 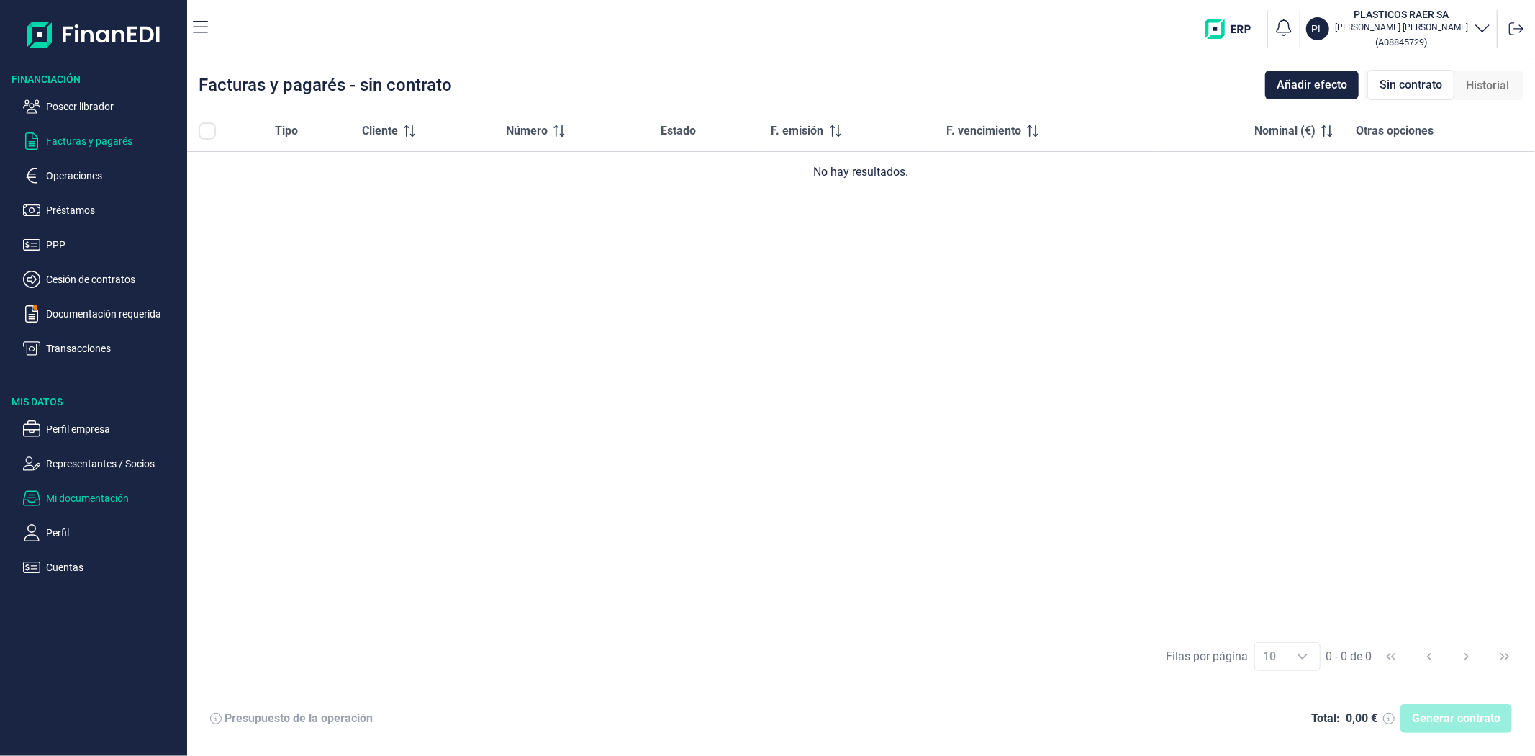 What do you see at coordinates (1429, 656) in the screenshot?
I see `button: Previous Page` at bounding box center [1429, 656].